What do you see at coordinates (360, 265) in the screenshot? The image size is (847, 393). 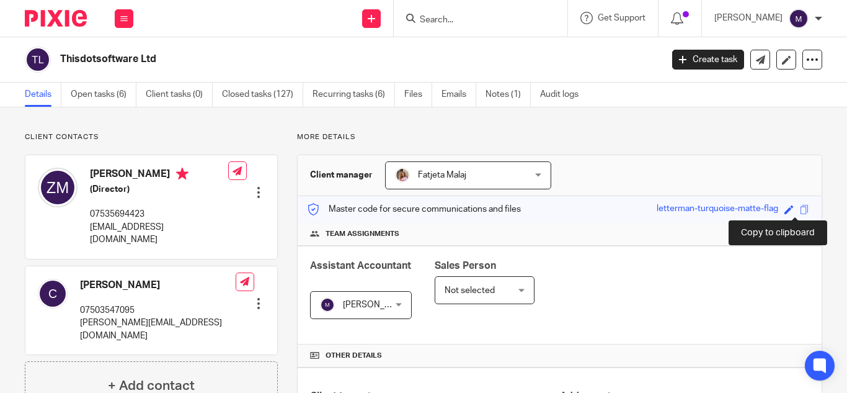 I see `span: Assistant Accountant` at bounding box center [360, 265].